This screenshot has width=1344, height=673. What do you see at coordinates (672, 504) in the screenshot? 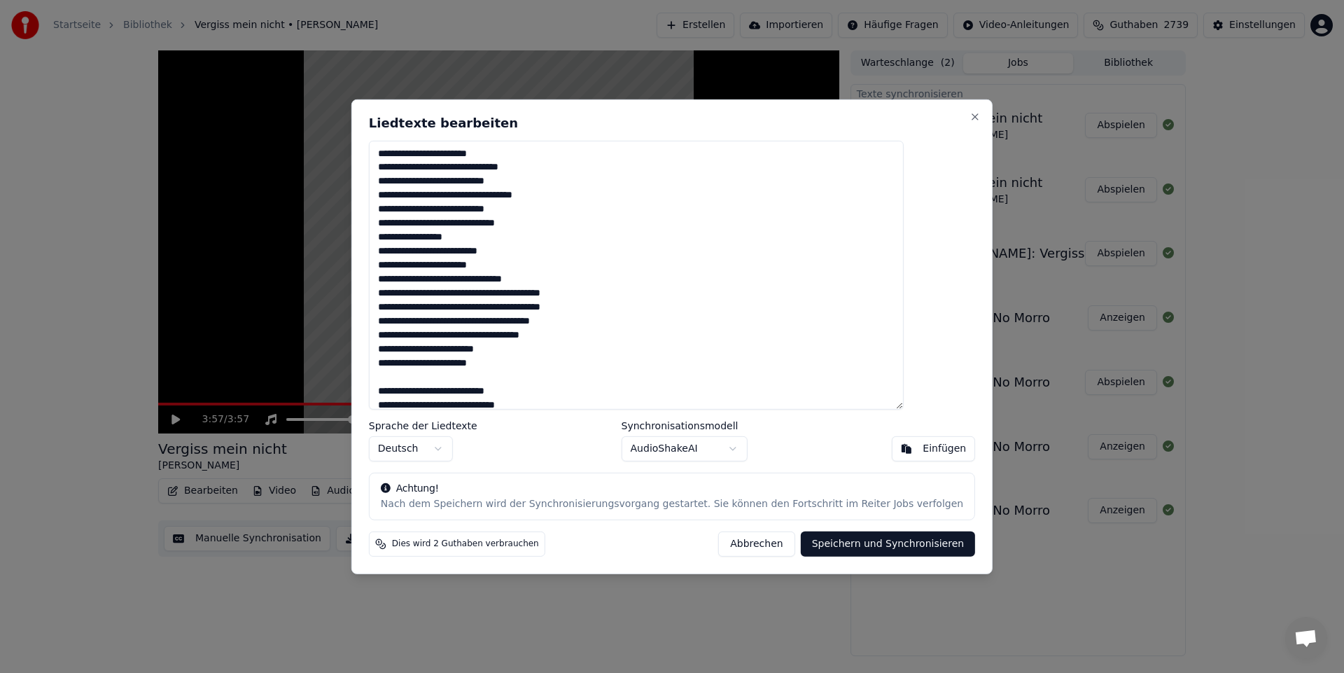
I see `div: Nach dem Speichern wird der Synchronisierungsvorgang gestartet. Sie können den Fortschritt im Rei...` at bounding box center [672, 504].